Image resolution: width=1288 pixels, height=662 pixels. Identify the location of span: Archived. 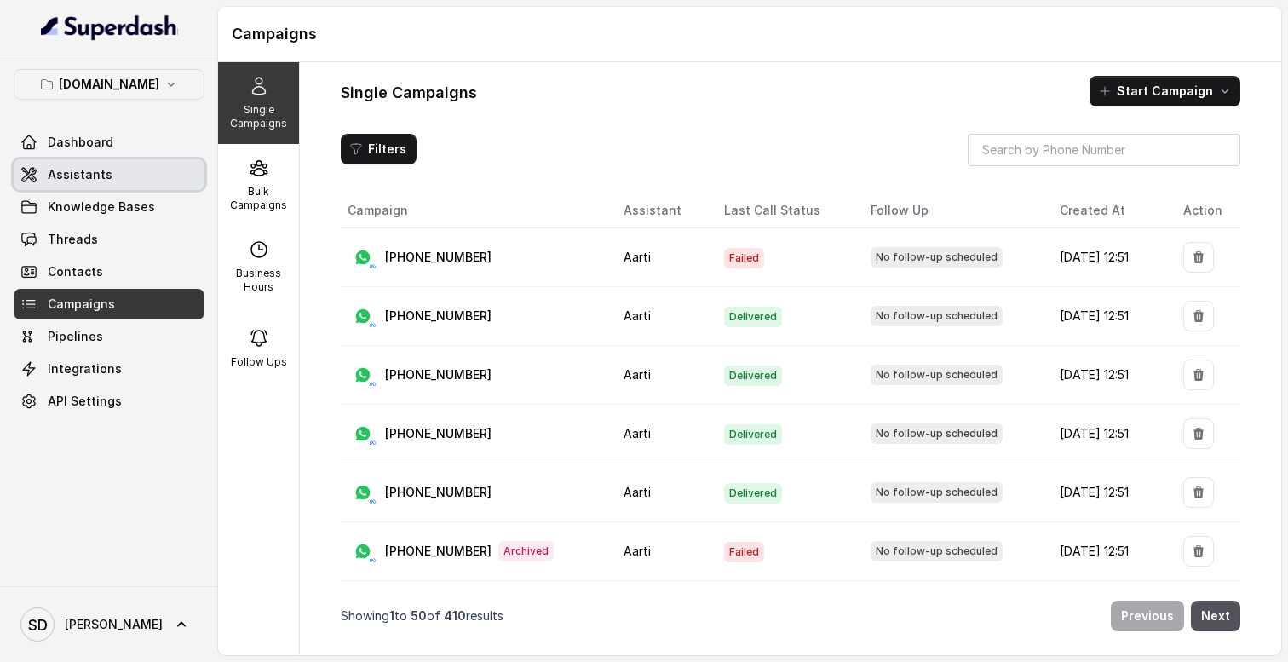
(526, 551).